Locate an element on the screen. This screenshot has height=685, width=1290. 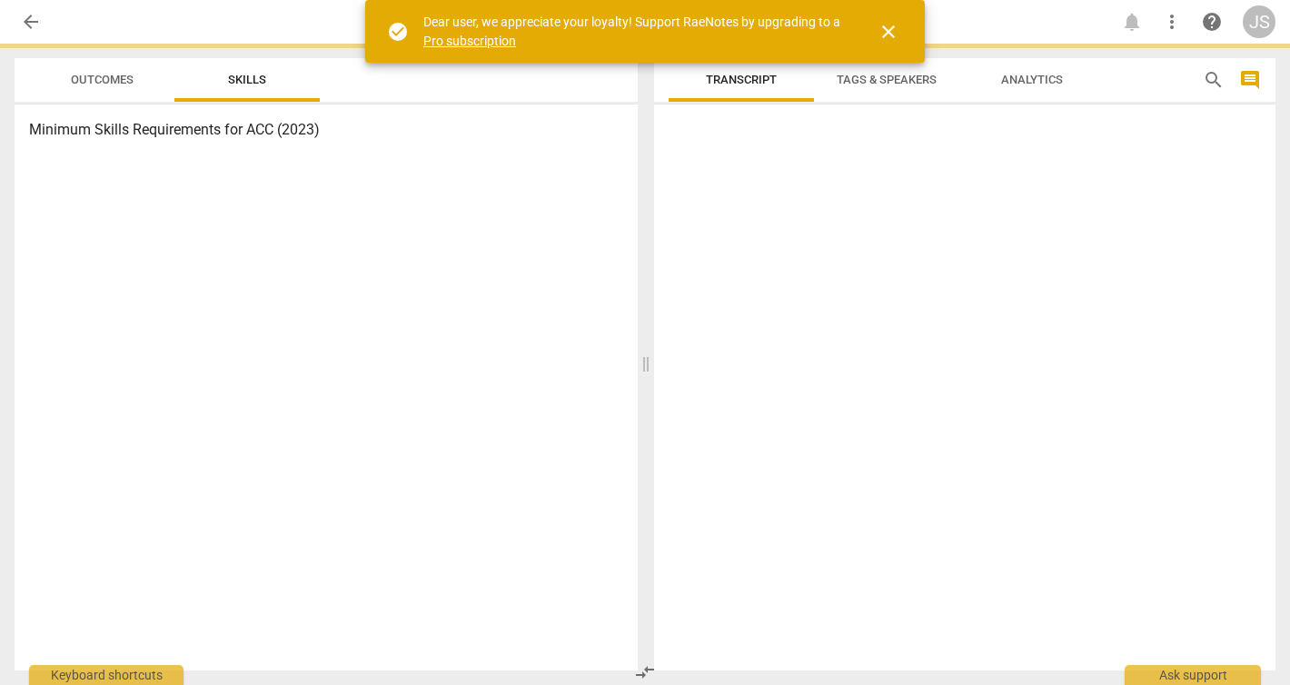
span: Outcomes is located at coordinates (102, 79).